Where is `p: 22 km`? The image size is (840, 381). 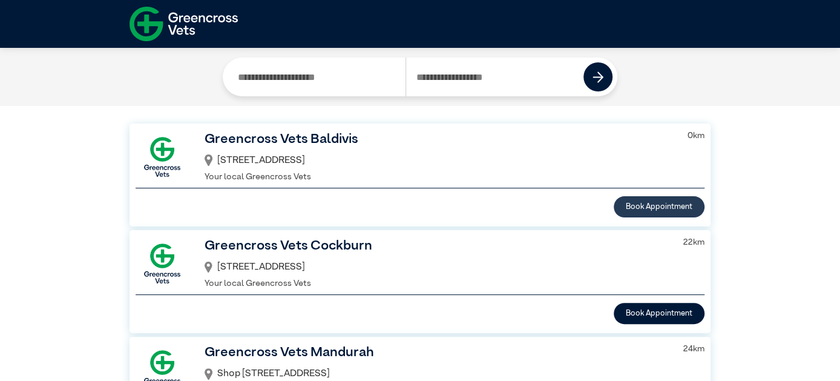 p: 22 km is located at coordinates (693, 243).